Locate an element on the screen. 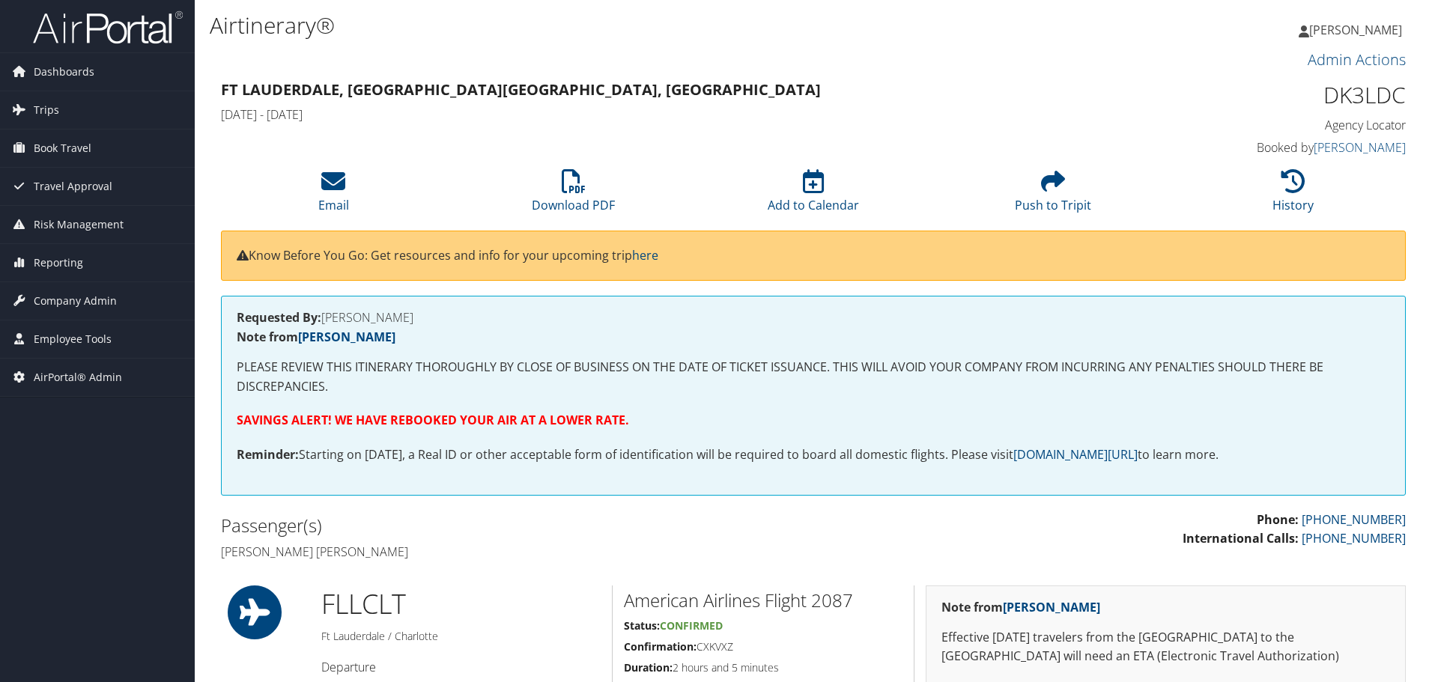 The height and width of the screenshot is (682, 1432). a: Admin Actions is located at coordinates (1356, 59).